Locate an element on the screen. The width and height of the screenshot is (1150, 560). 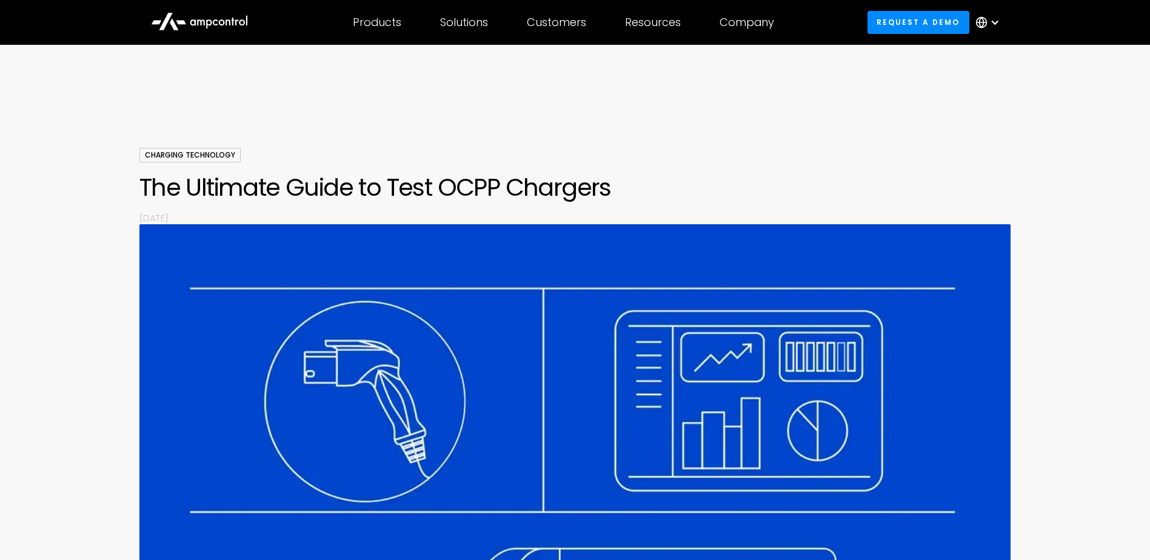
a: Request a demo is located at coordinates (919, 22).